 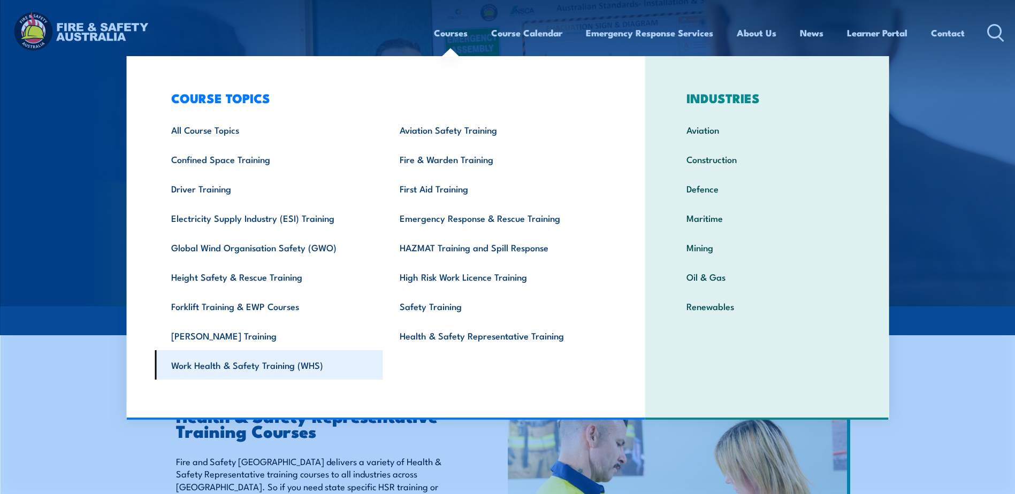 What do you see at coordinates (497, 306) in the screenshot?
I see `a: Safety Training` at bounding box center [497, 306].